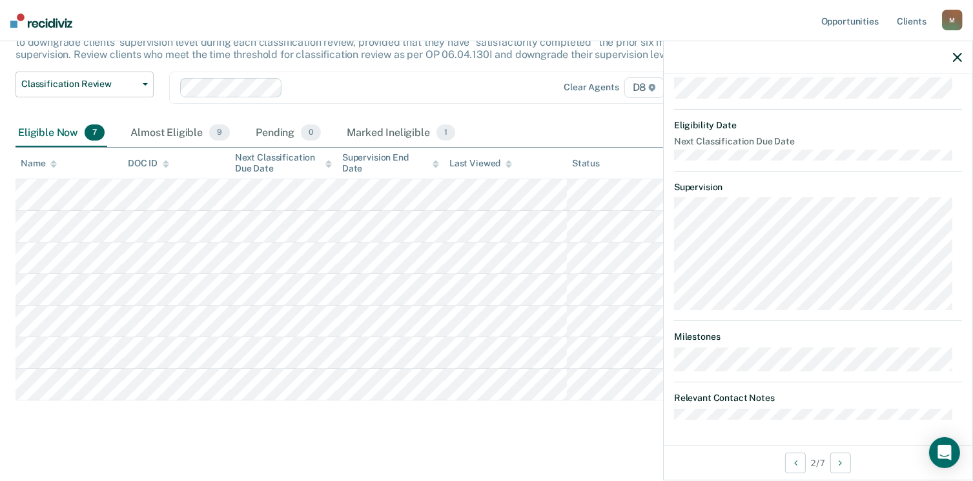 The height and width of the screenshot is (481, 973). What do you see at coordinates (401, 134) in the screenshot?
I see `div: Marked Ineligible` at bounding box center [401, 134].